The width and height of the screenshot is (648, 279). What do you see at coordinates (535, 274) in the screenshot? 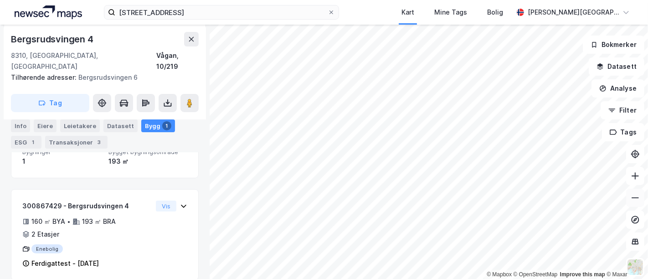
I see `a: OpenStreetMap` at bounding box center [535, 274].